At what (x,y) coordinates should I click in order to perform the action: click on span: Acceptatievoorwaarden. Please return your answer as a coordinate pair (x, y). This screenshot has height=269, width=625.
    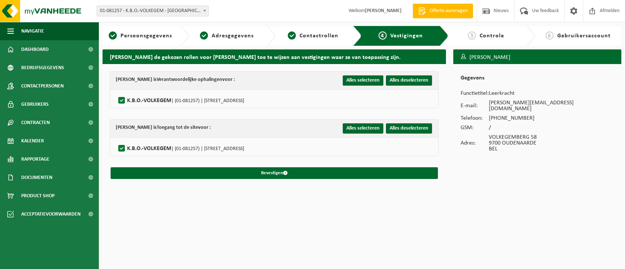
    Looking at the image, I should click on (51, 214).